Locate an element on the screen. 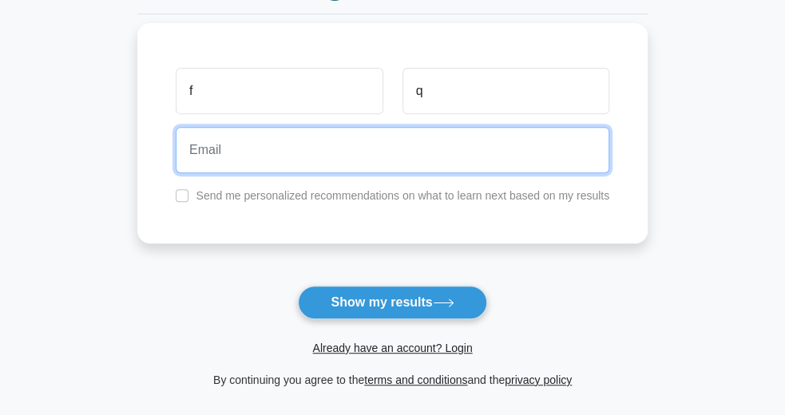 The height and width of the screenshot is (415, 785). a: Already have an account? Login is located at coordinates (392, 348).